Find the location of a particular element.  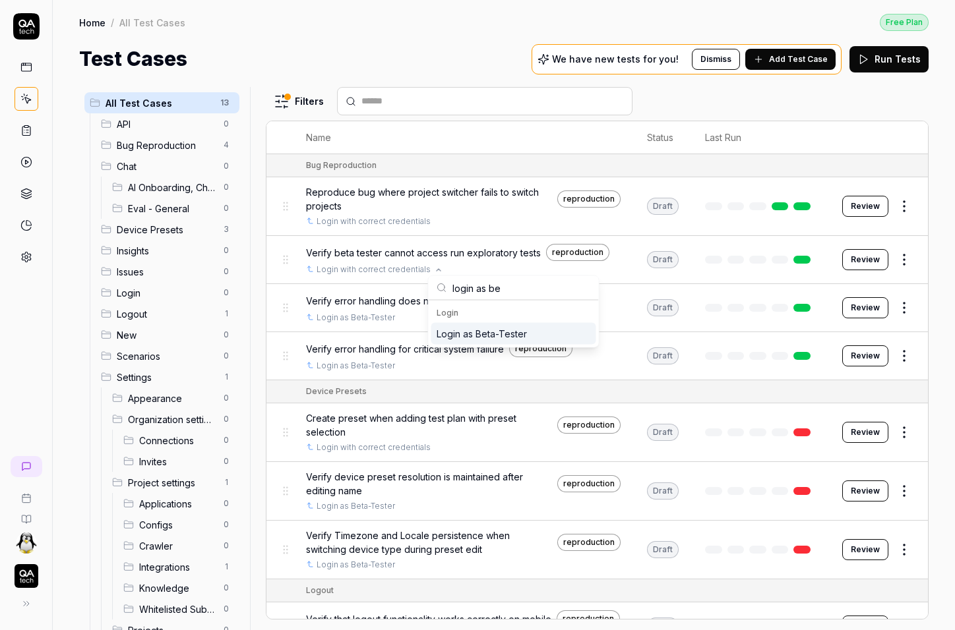

div: Drag to reorderInsights0 is located at coordinates (167, 251).